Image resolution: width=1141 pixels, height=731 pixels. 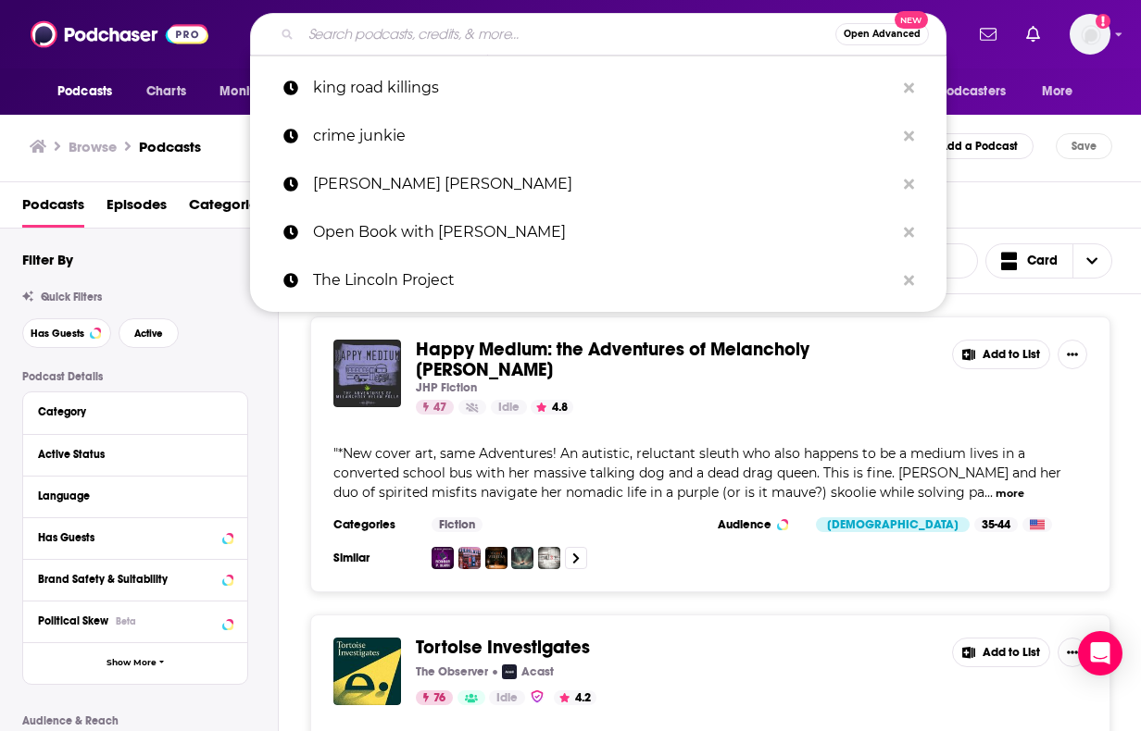 I want to click on a: 47, so click(x=434, y=407).